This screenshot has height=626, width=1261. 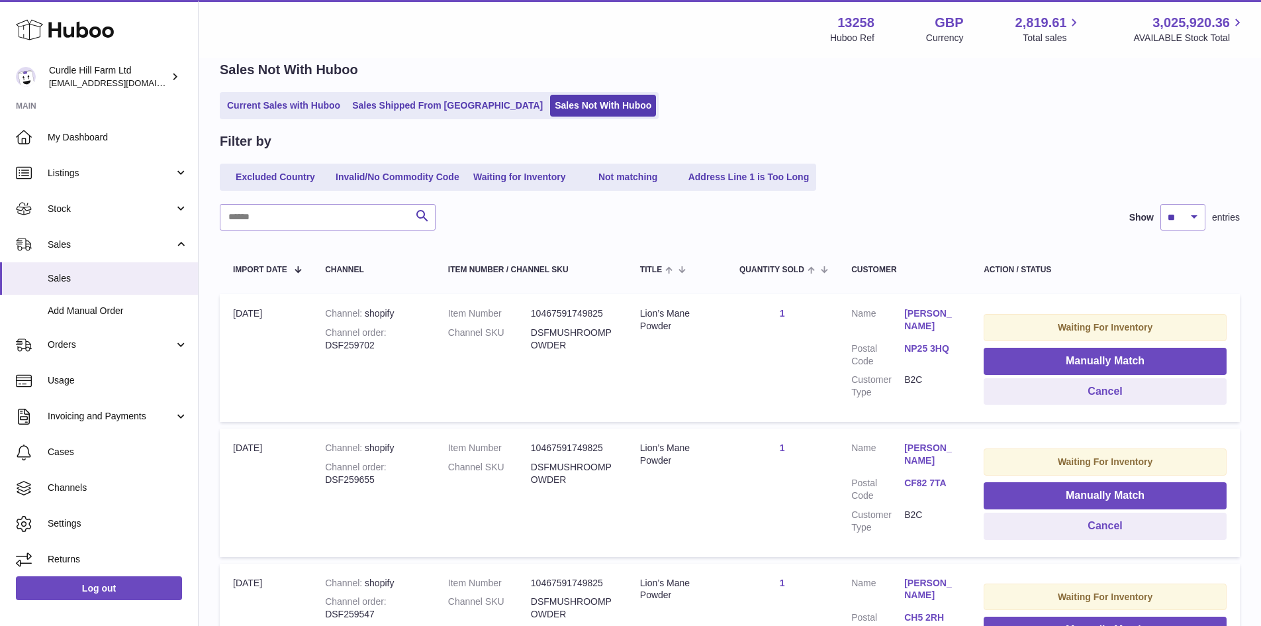 I want to click on span: Stock, so click(x=111, y=209).